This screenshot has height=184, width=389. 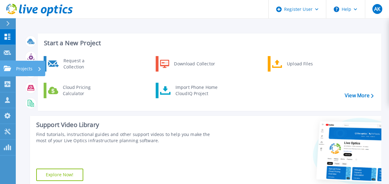 What do you see at coordinates (359, 95) in the screenshot?
I see `a: View More` at bounding box center [359, 95].